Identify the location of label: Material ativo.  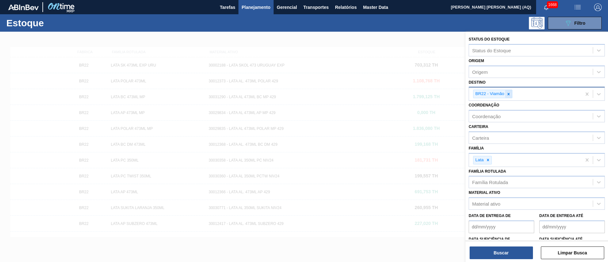
(484, 192).